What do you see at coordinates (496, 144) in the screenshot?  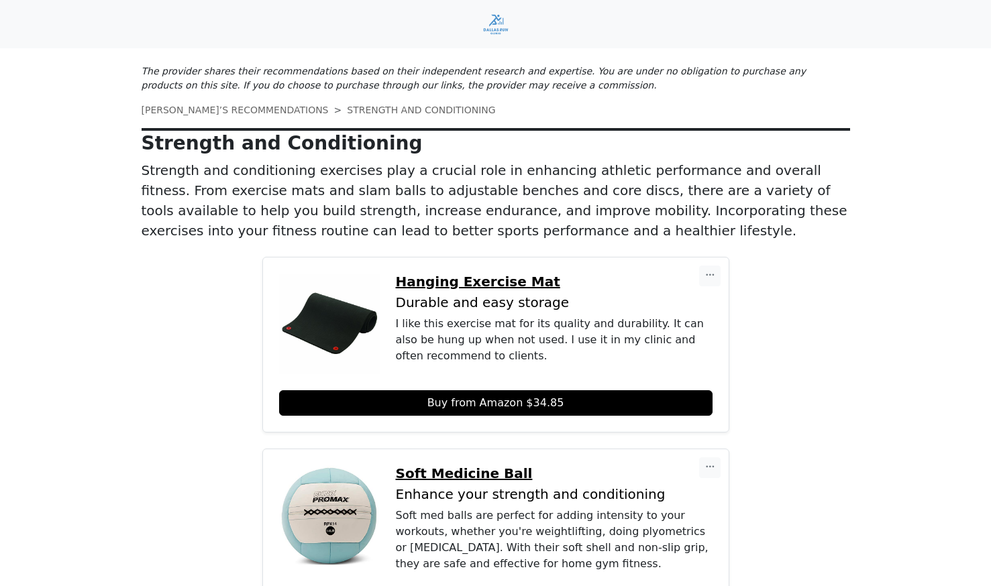 I see `p: Strength and Conditioning` at bounding box center [496, 144].